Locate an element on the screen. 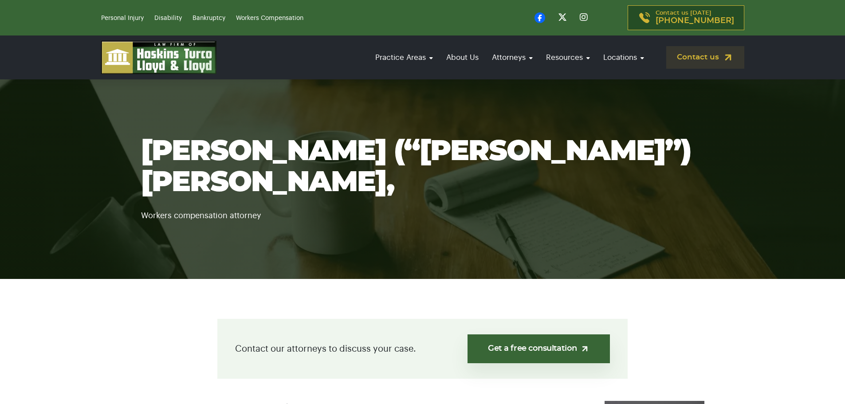 The height and width of the screenshot is (404, 845). a: Attorneys is located at coordinates (512, 57).